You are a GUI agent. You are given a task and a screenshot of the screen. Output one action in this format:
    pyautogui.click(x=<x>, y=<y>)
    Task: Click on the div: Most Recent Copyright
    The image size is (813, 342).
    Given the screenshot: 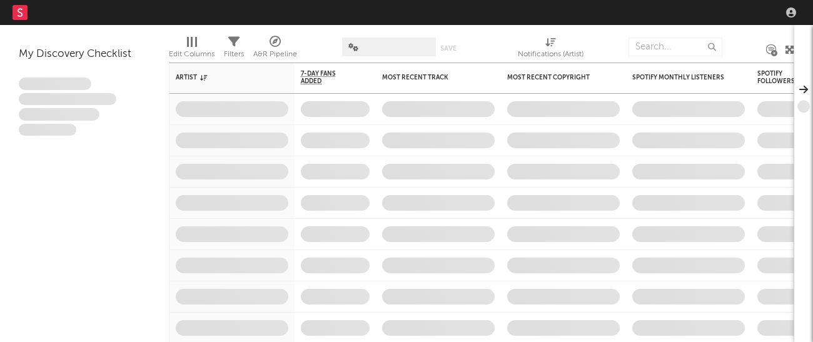 What is the action you would take?
    pyautogui.click(x=554, y=78)
    